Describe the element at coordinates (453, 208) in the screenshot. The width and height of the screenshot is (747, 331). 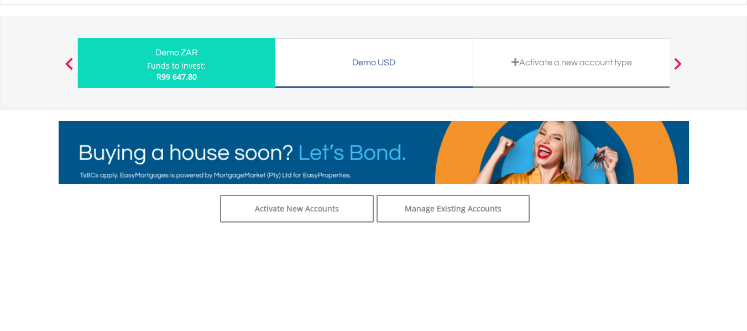
I see `a: Manage Existing Accounts` at that location.